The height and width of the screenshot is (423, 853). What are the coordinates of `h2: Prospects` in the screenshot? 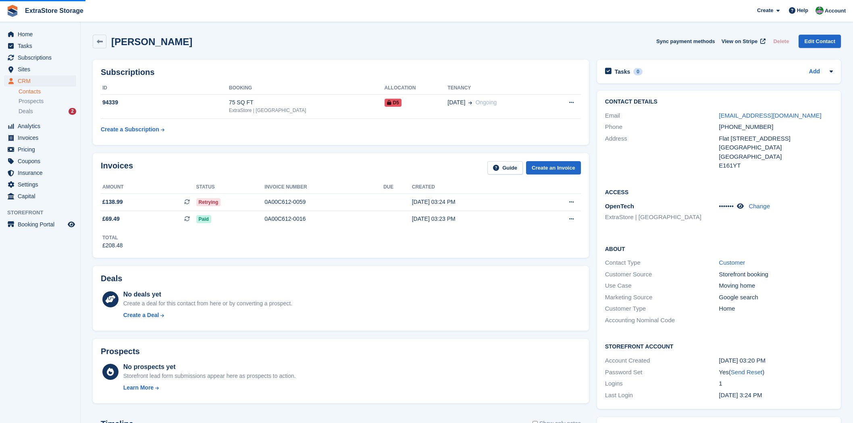 It's located at (120, 351).